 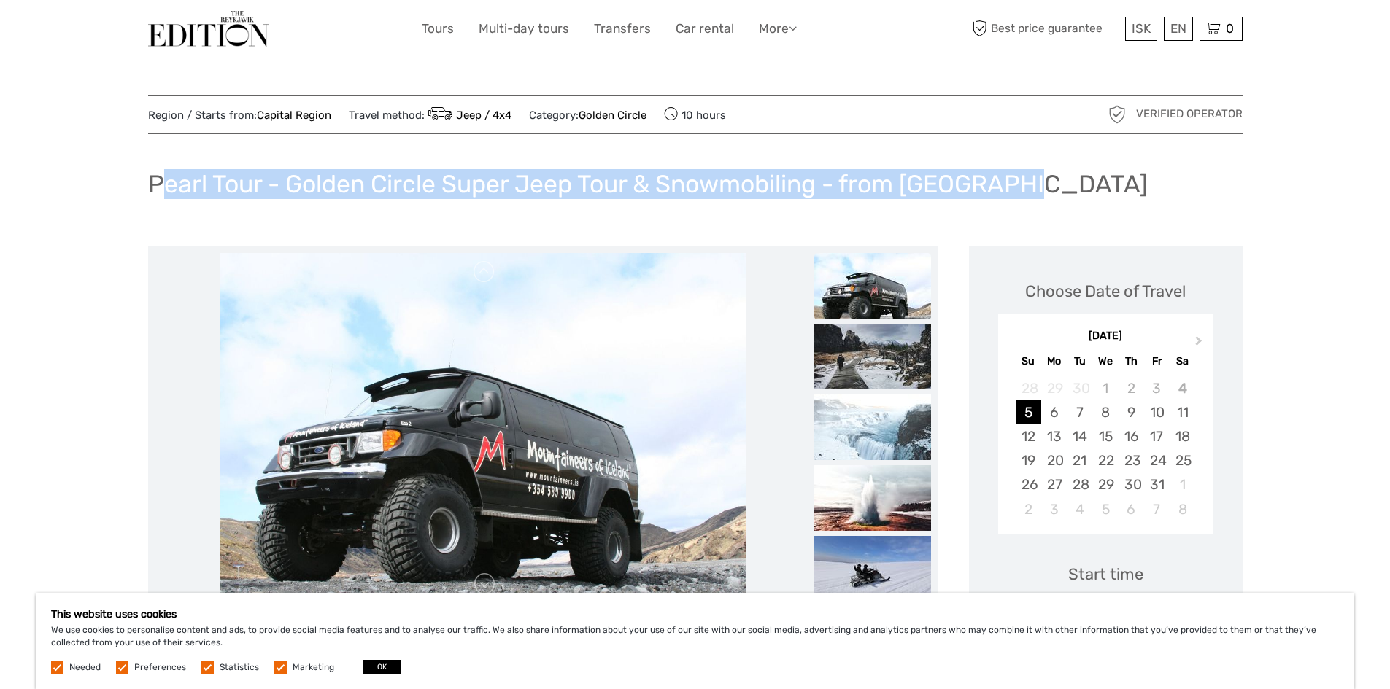 I want to click on div: Choose Tuesday, October 7th, 2025, so click(x=1079, y=412).